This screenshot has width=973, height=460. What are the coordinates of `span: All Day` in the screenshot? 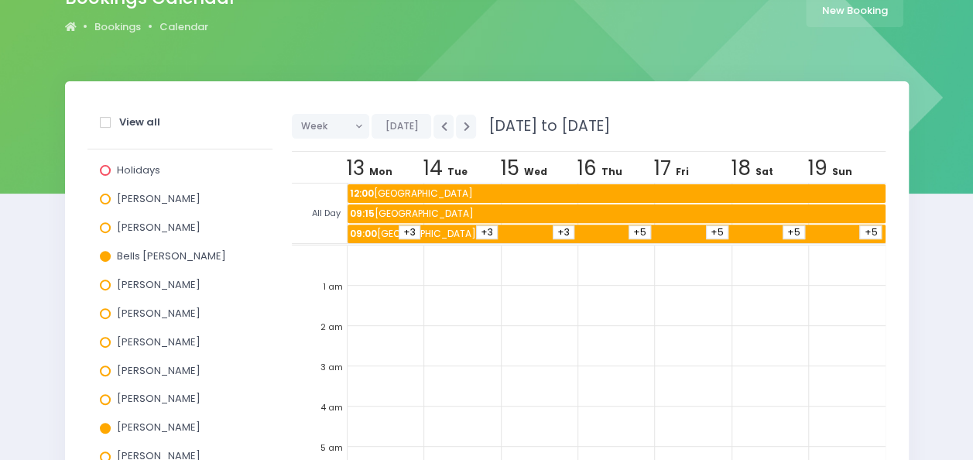 It's located at (316, 213).